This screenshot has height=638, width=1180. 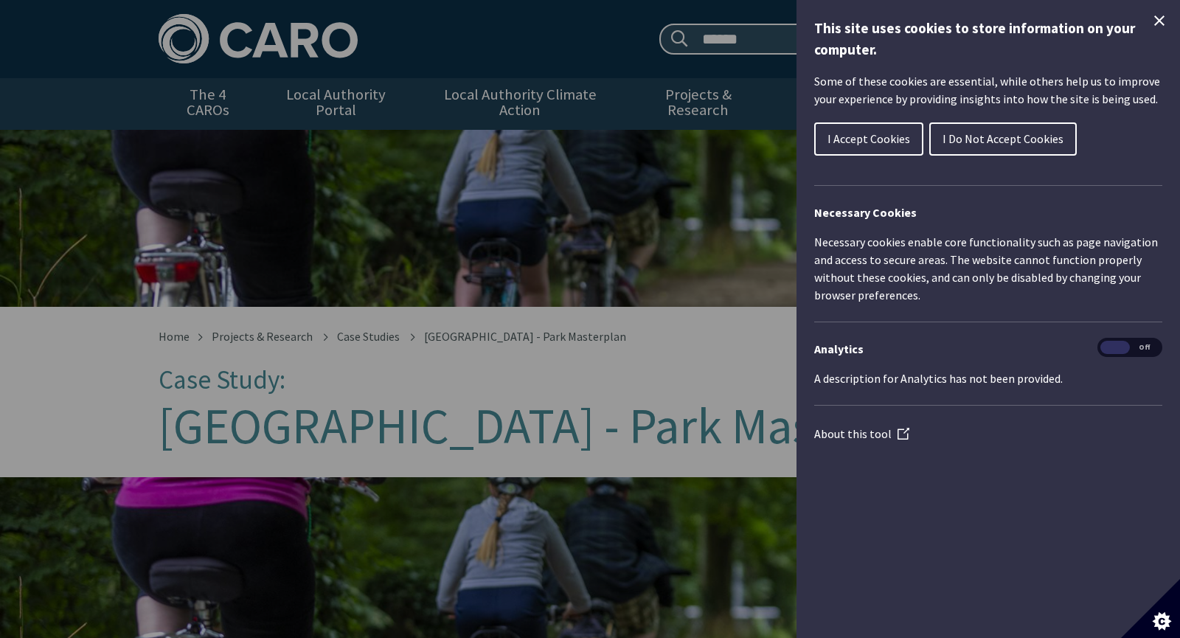 I want to click on p: Some of these cookies are essential, while others help us to improve your experience by providing..., so click(x=988, y=90).